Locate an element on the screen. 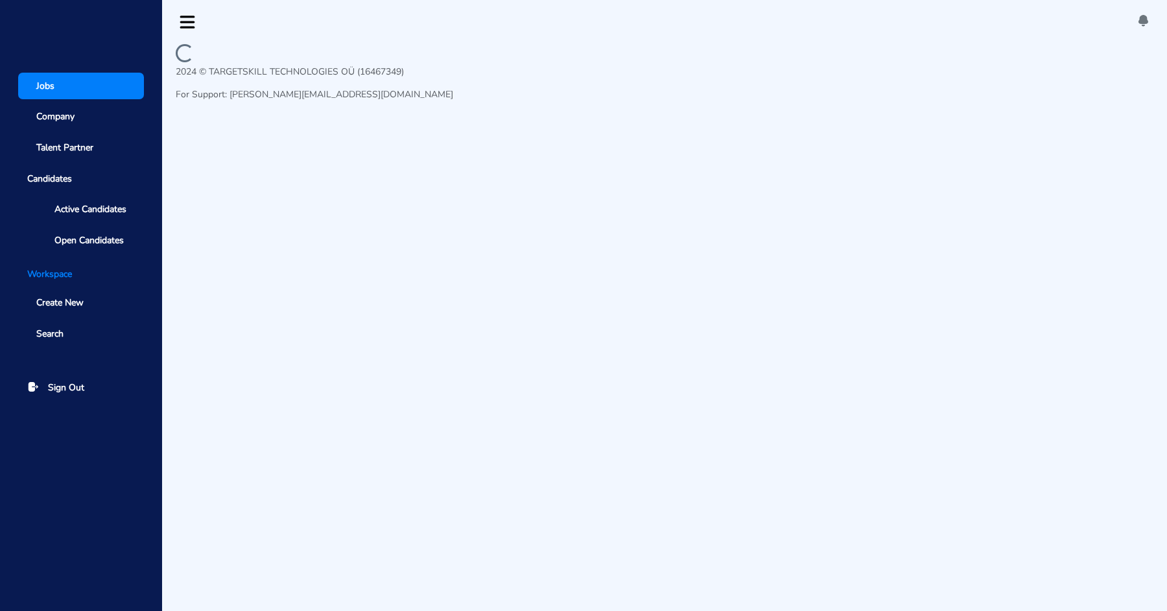 This screenshot has width=1167, height=611. a: Create New is located at coordinates (81, 303).